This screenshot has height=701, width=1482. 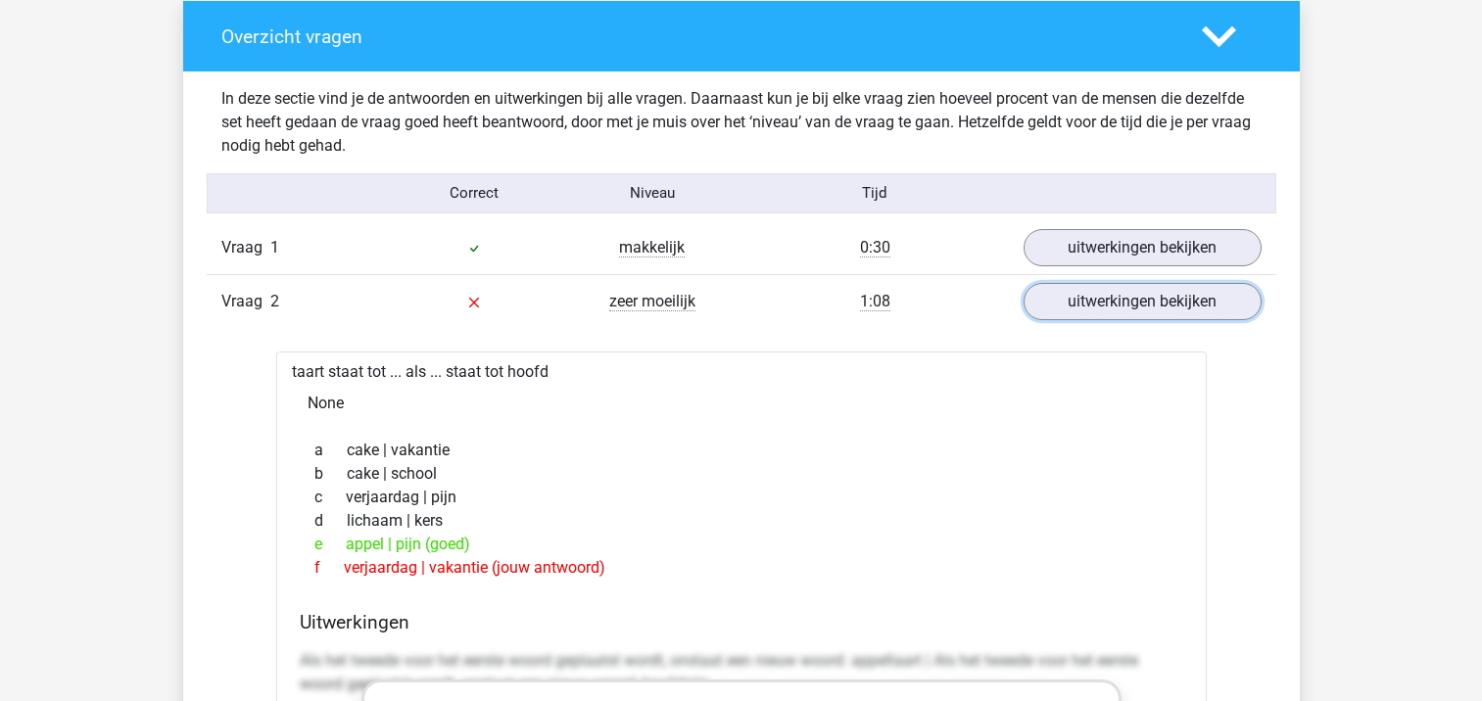 What do you see at coordinates (474, 193) in the screenshot?
I see `div: Correct` at bounding box center [474, 193].